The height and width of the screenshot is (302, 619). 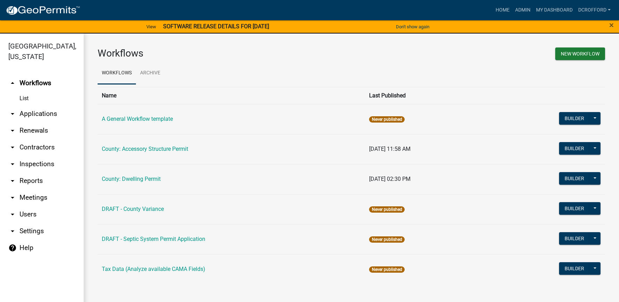 I want to click on a: A General Workflow template, so click(x=137, y=119).